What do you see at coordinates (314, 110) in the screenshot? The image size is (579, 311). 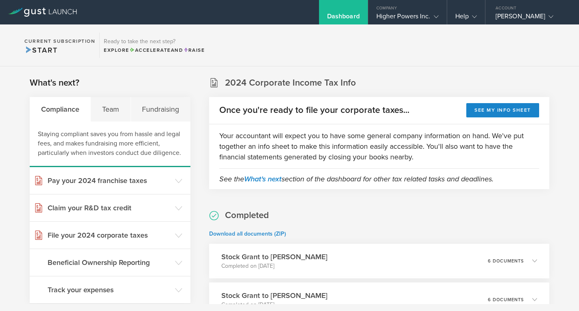 I see `h2: Once you're ready to file your corporate taxes...` at bounding box center [314, 110].